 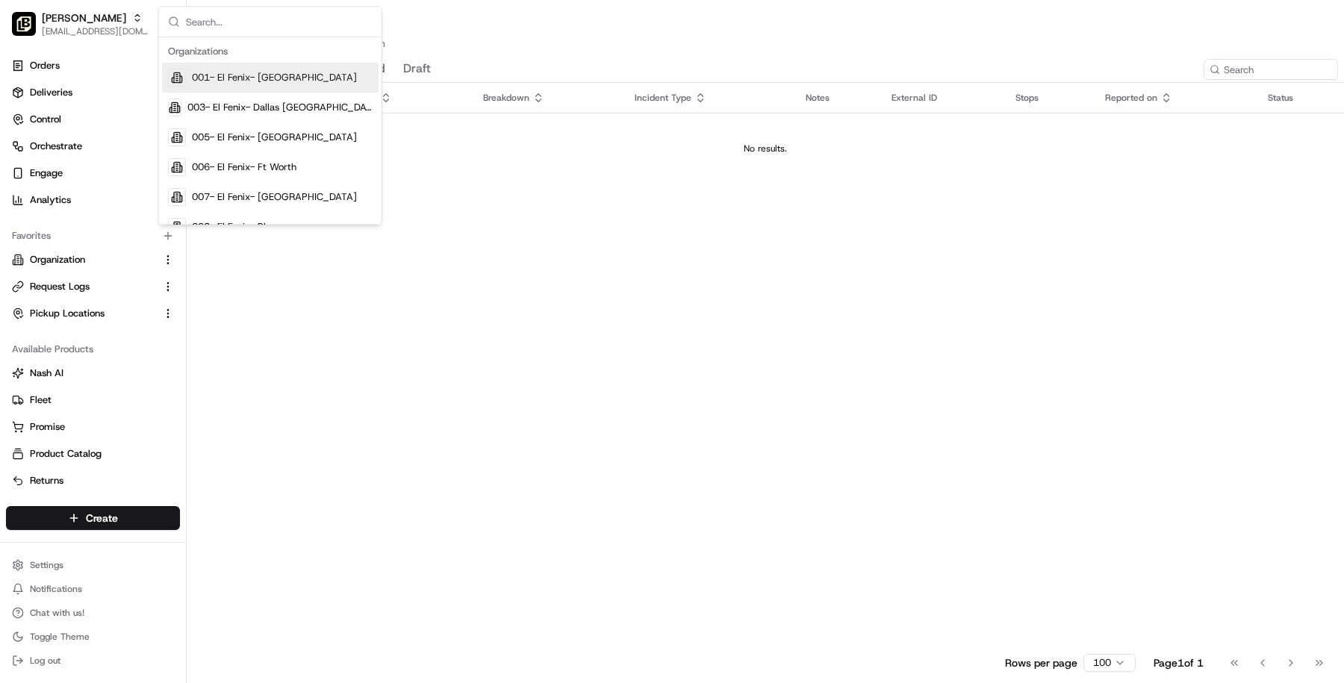 What do you see at coordinates (93, 565) in the screenshot?
I see `button: Settings` at bounding box center [93, 565].